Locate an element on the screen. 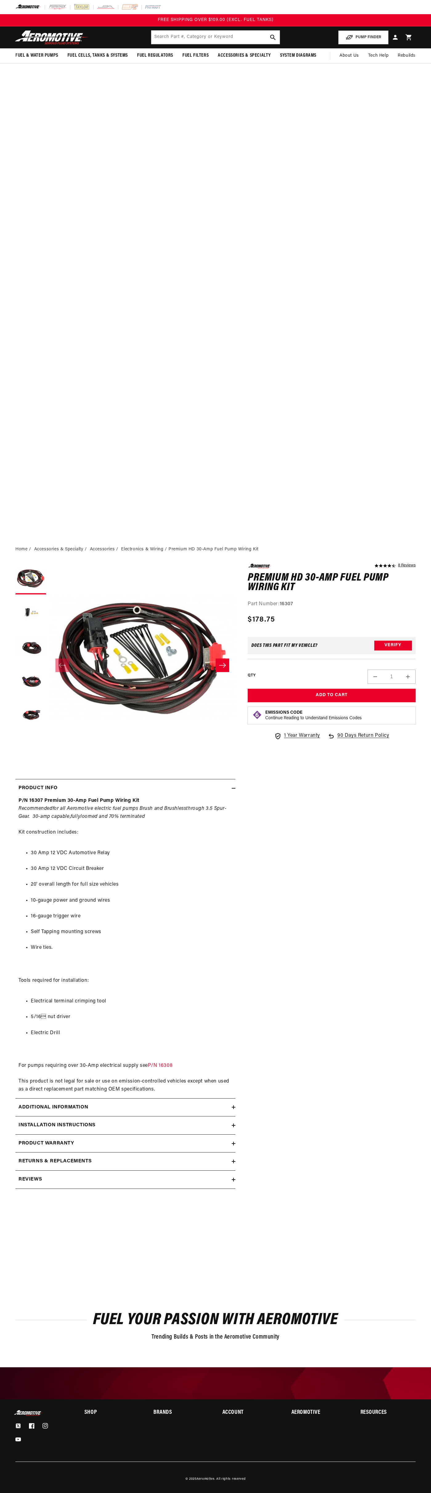  summary: Fuel Filters is located at coordinates (195, 55).